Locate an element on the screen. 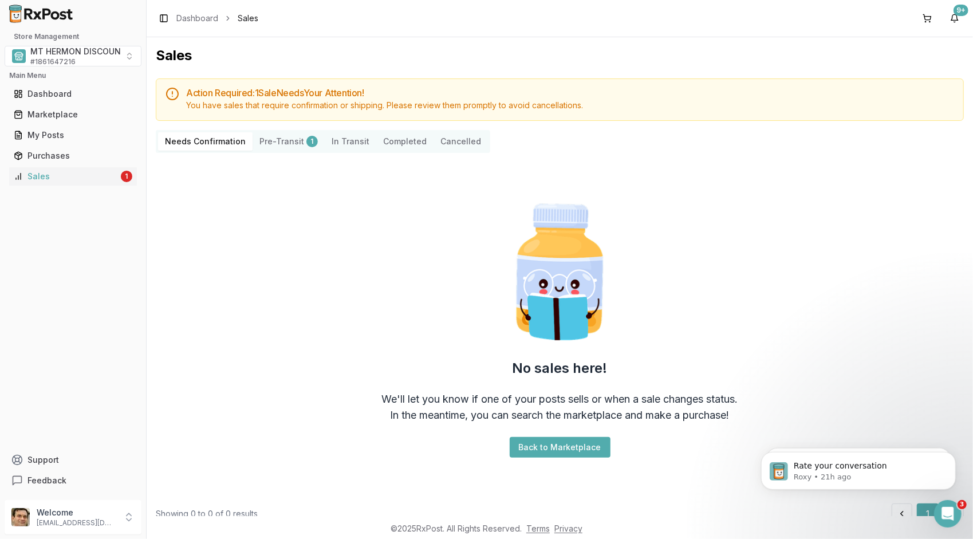 Image resolution: width=973 pixels, height=539 pixels. div: message notification from Roxy, 21h ago. Rate your conversation is located at coordinates (115, 43).